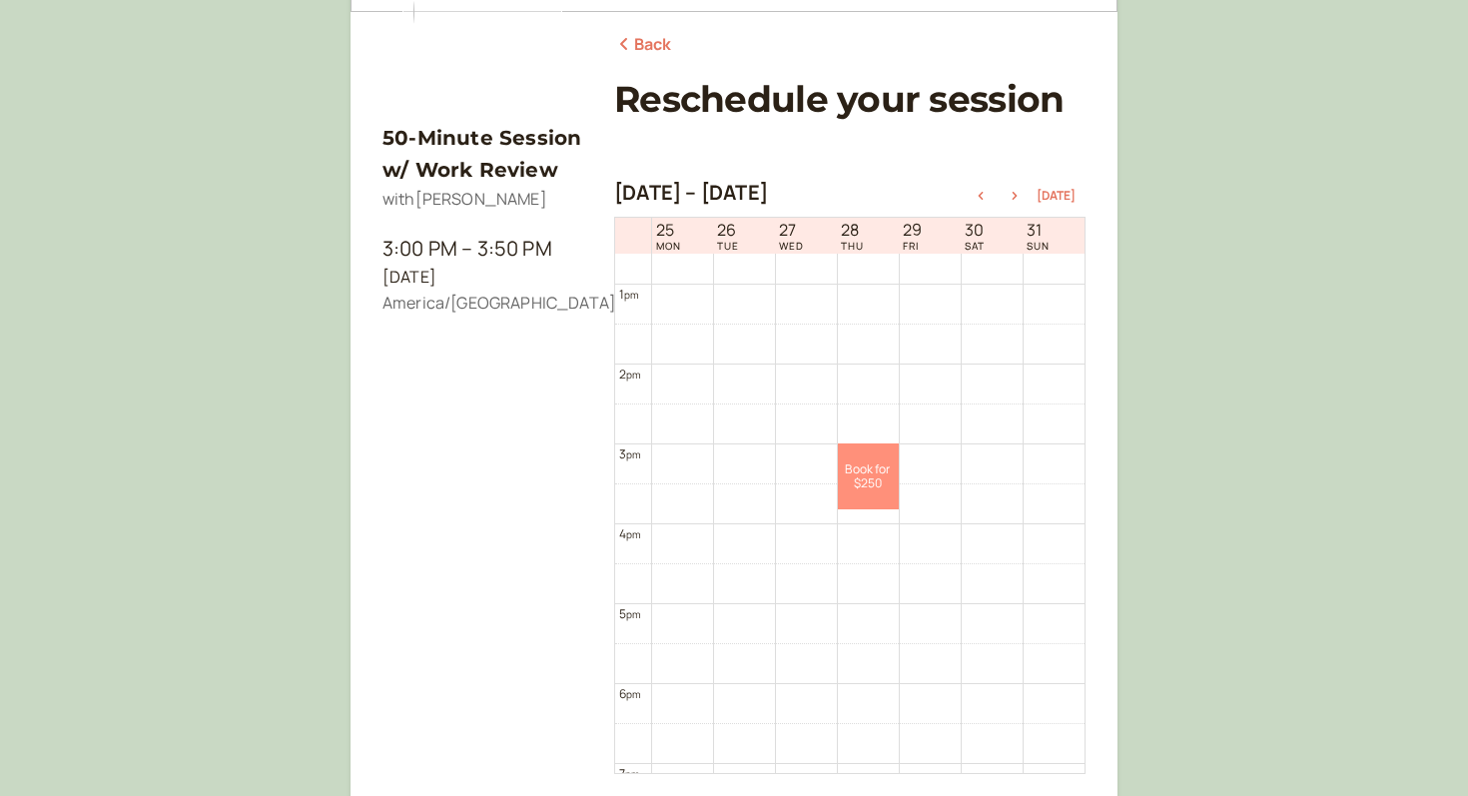 The width and height of the screenshot is (1468, 796). I want to click on a: August 31, 2025, so click(1037, 236).